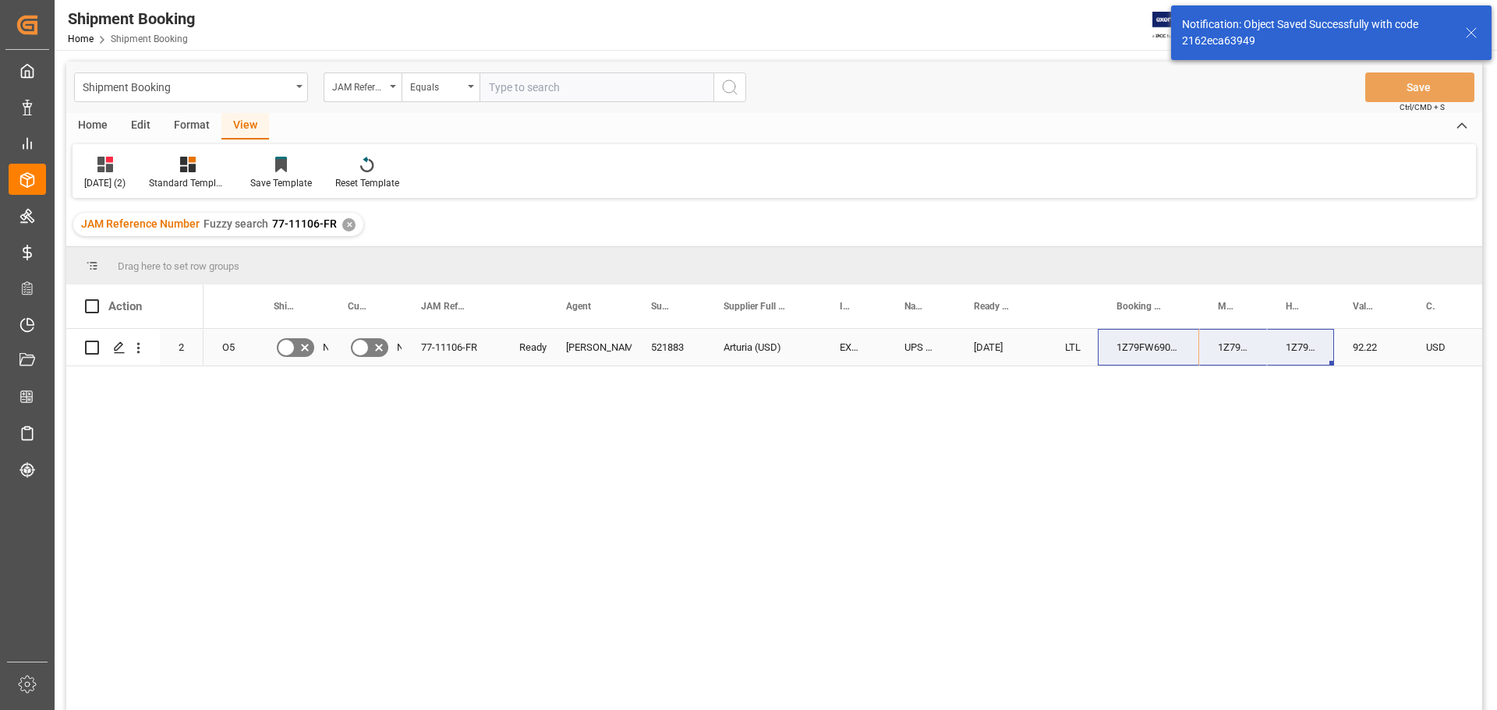 The image size is (1497, 710). I want to click on div: Standard Templates, so click(188, 183).